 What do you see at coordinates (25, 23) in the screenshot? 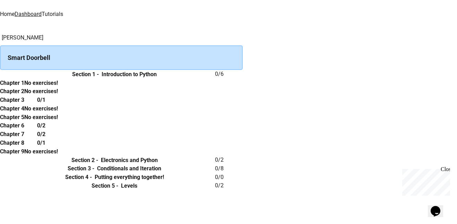
I see `div: Chat with us now!Close` at bounding box center [25, 23].